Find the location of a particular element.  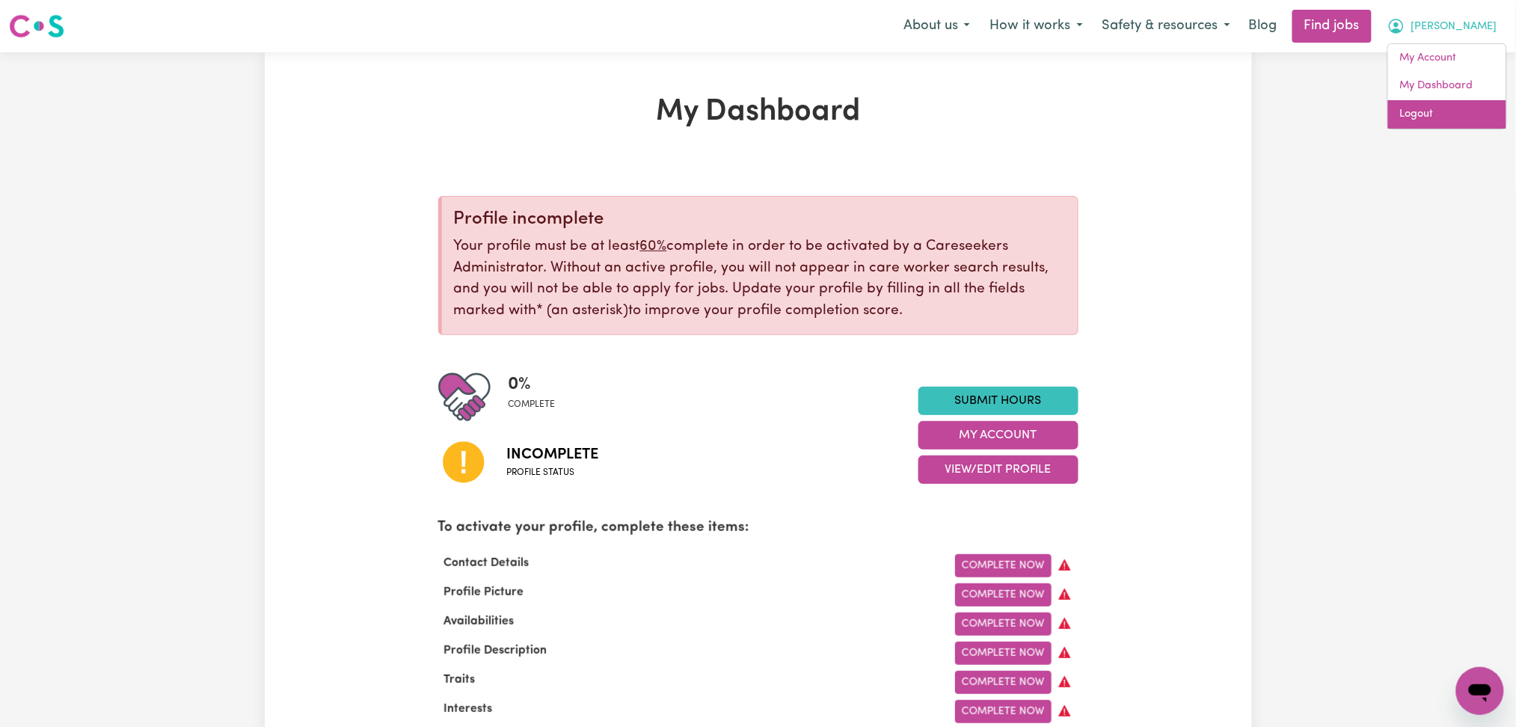

div: My Account is located at coordinates (1447, 86).